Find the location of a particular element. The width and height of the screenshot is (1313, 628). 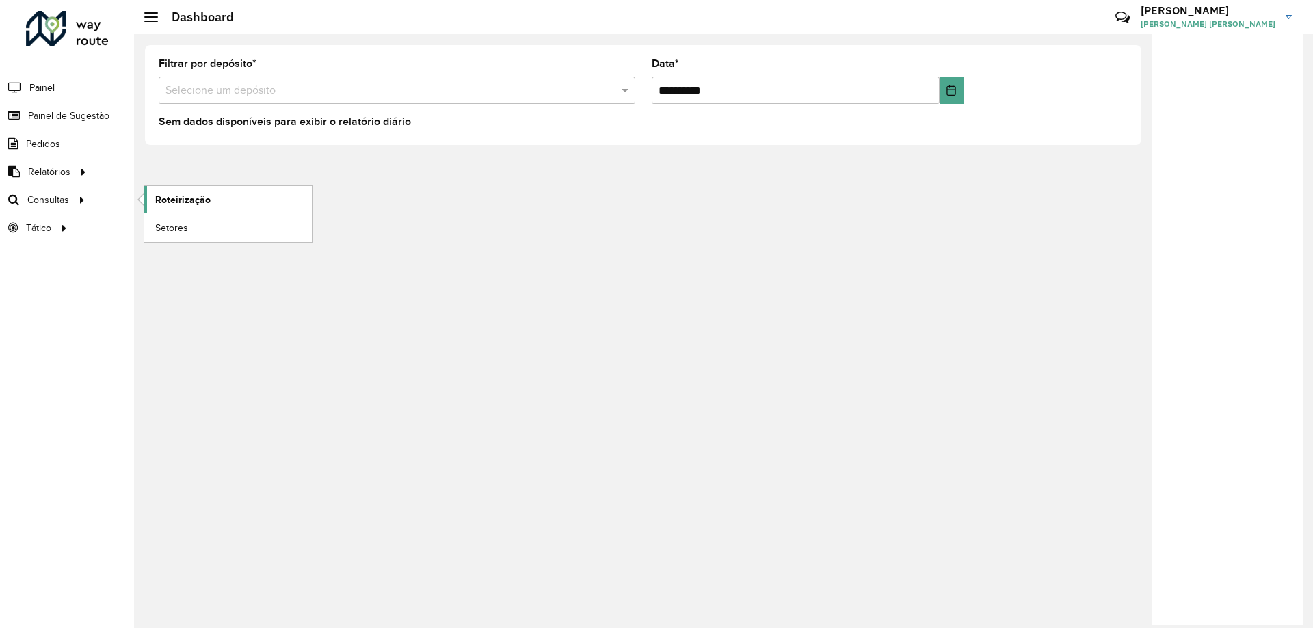

span: Pedidos is located at coordinates (43, 144).